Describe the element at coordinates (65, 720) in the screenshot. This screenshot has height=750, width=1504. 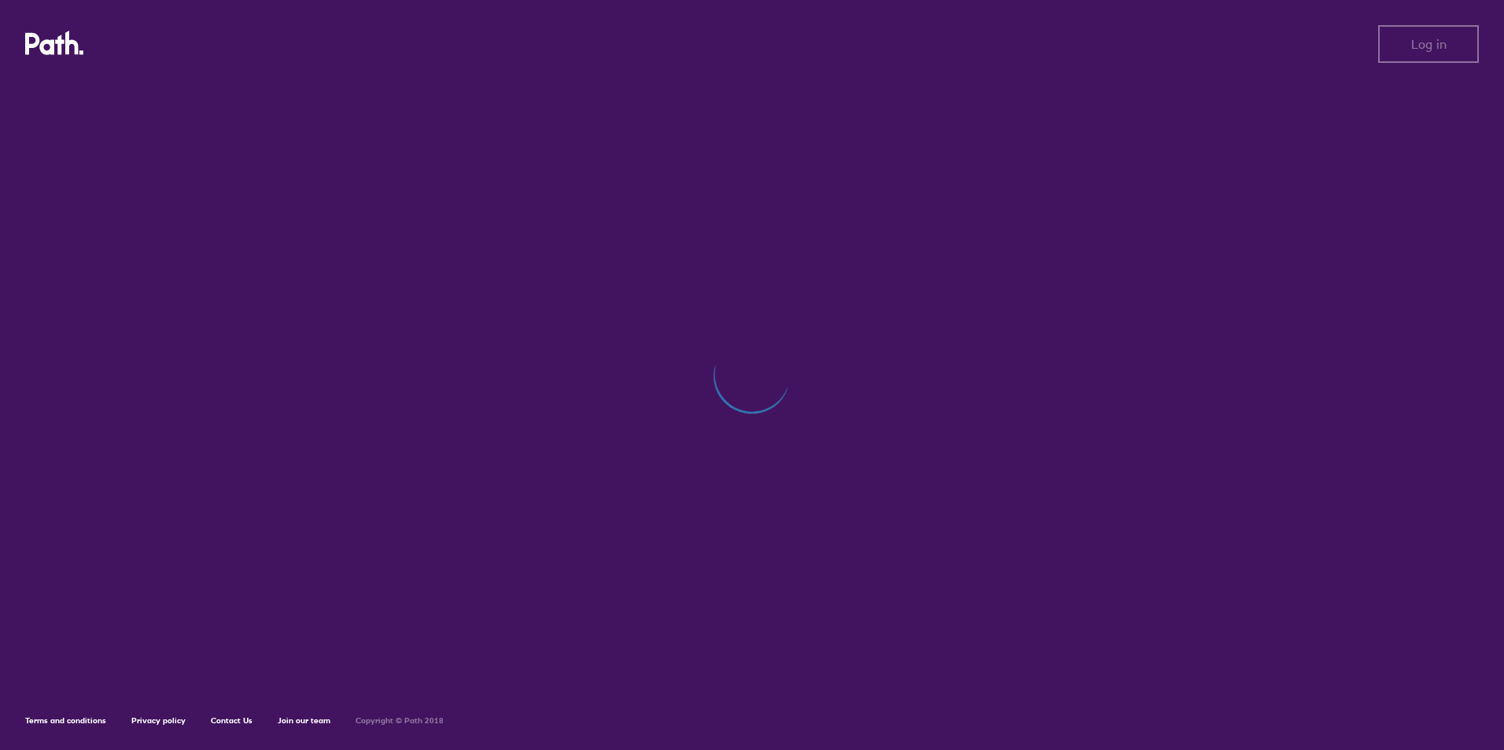
I see `a: Terms and conditions` at that location.